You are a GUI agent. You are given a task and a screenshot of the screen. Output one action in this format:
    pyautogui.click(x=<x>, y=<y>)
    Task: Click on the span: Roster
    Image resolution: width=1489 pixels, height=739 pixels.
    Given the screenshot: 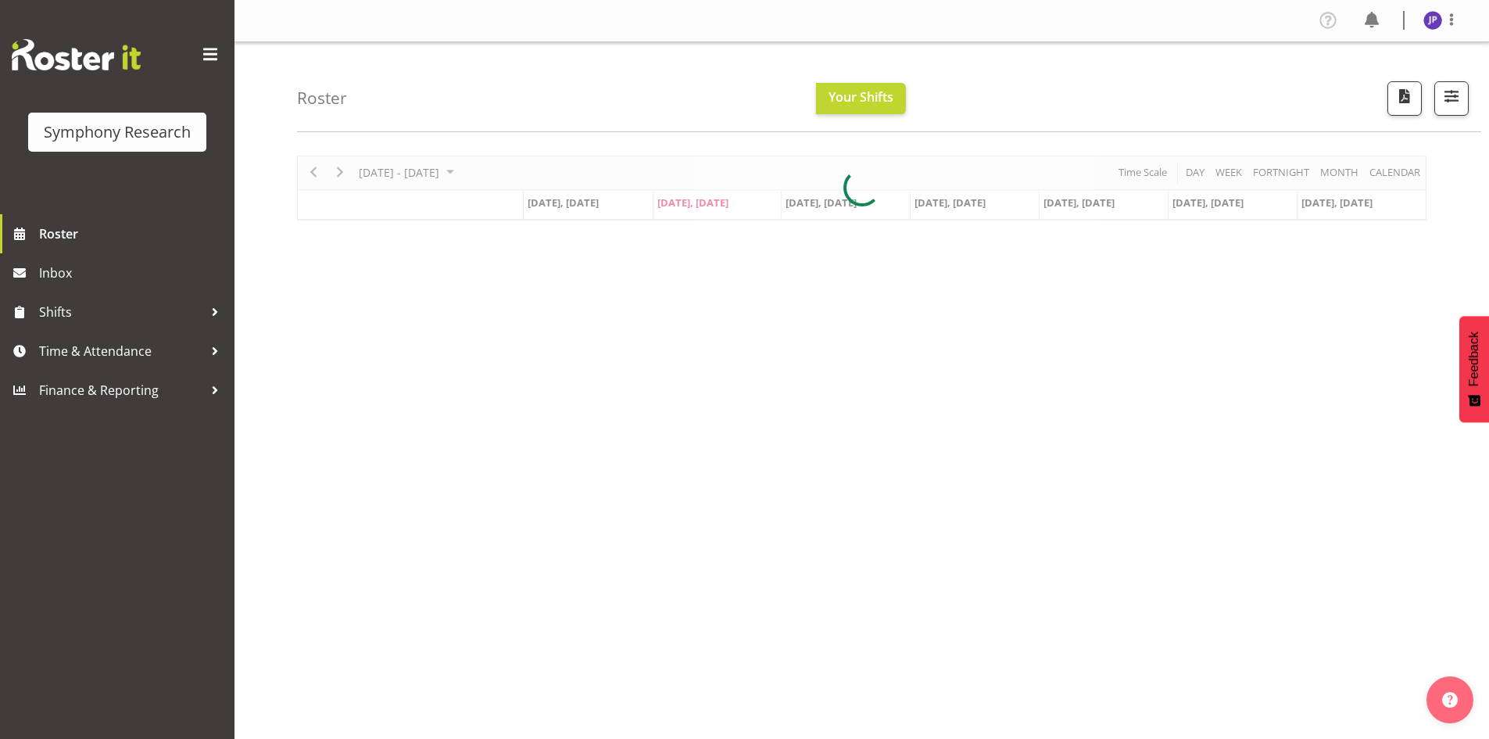 What is the action you would take?
    pyautogui.click(x=133, y=234)
    